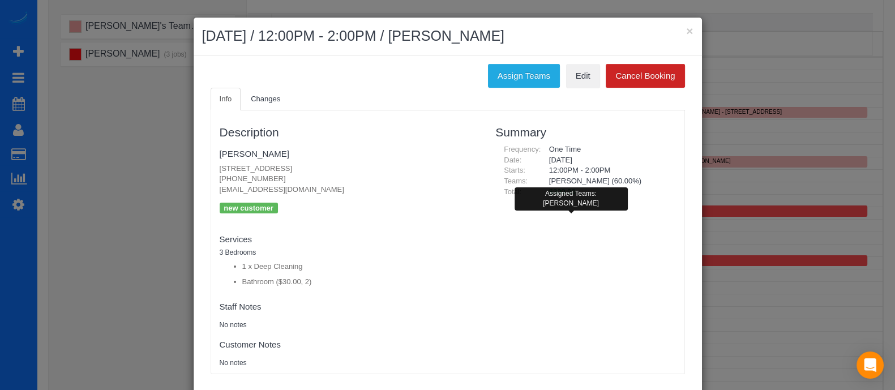 The height and width of the screenshot is (390, 895). Describe the element at coordinates (870, 365) in the screenshot. I see `div: Open Intercom Messenger` at that location.